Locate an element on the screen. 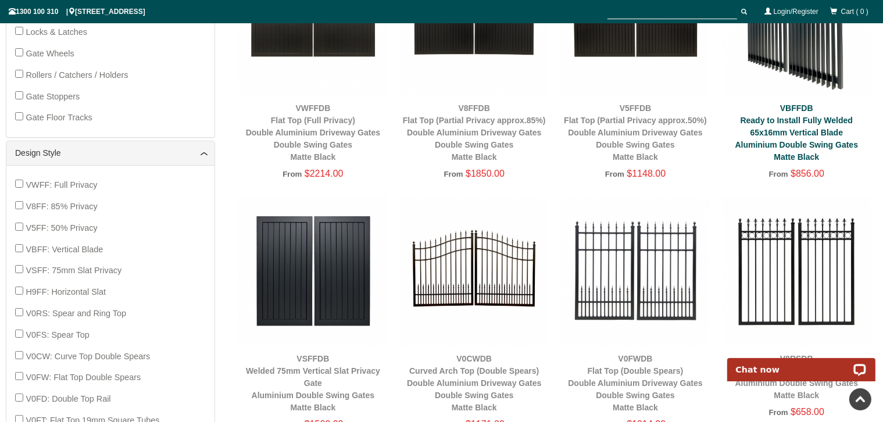 The height and width of the screenshot is (422, 883). a: Design Style is located at coordinates (111, 153).